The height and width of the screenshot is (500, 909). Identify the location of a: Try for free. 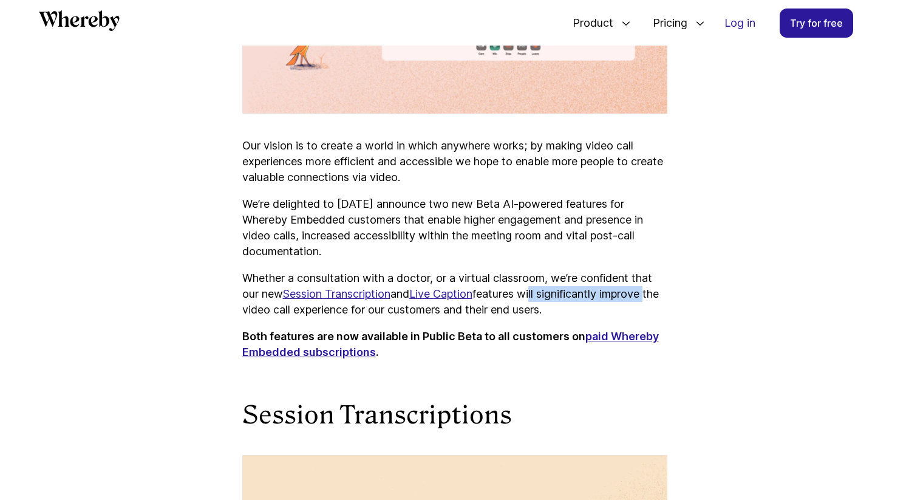
(817, 23).